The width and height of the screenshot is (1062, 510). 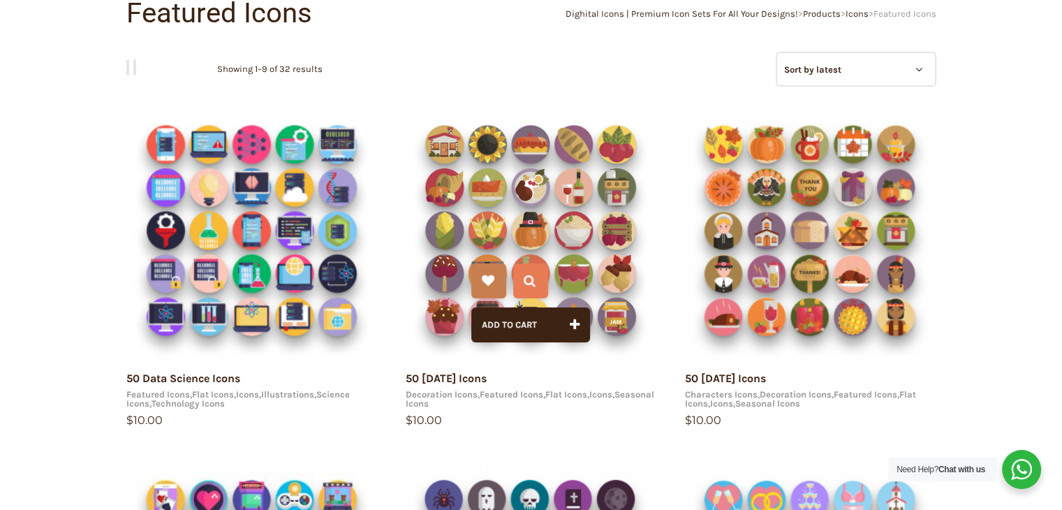 I want to click on span: Icons, so click(x=857, y=13).